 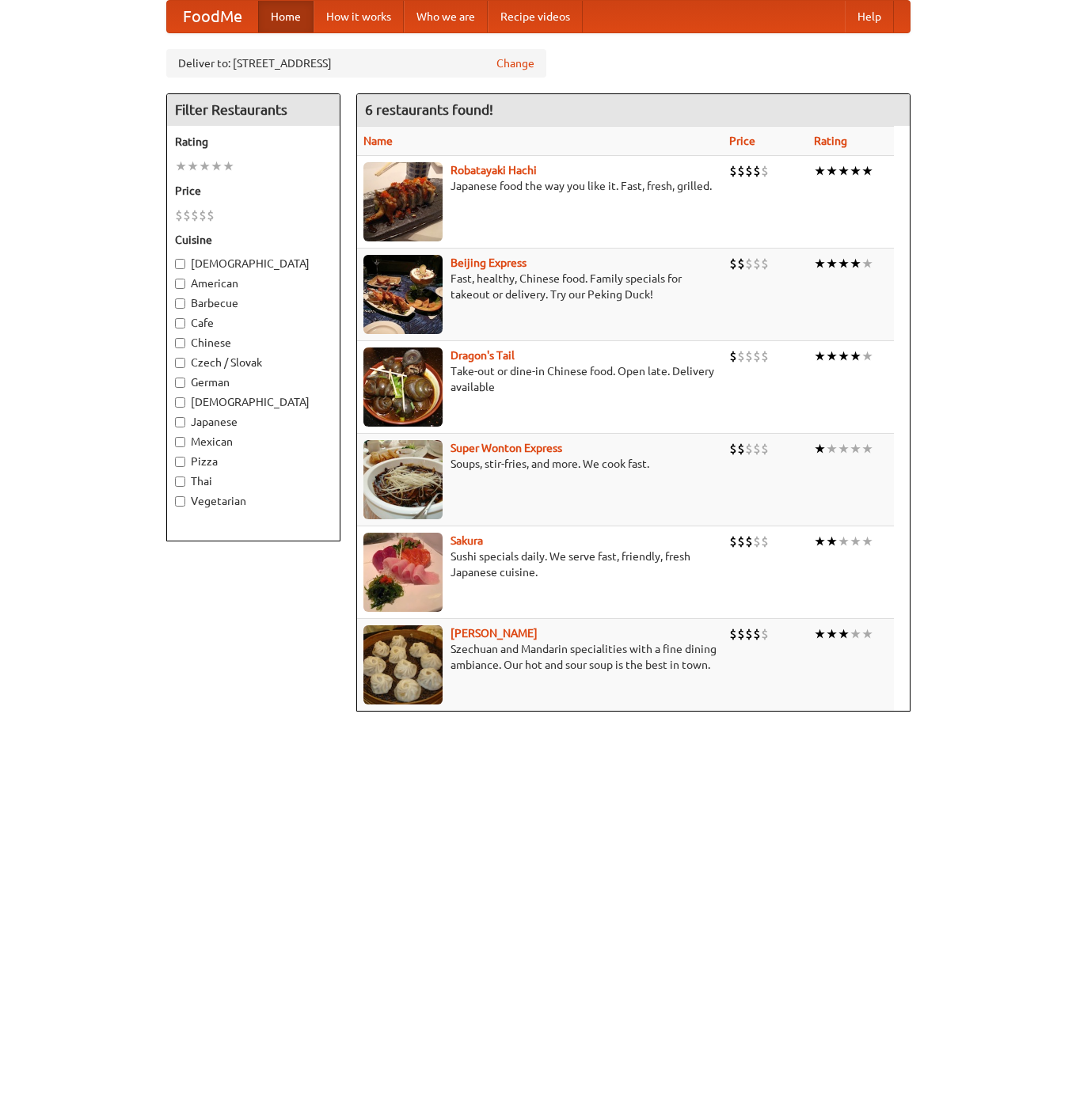 I want to click on img: sakura.jpg, so click(x=403, y=573).